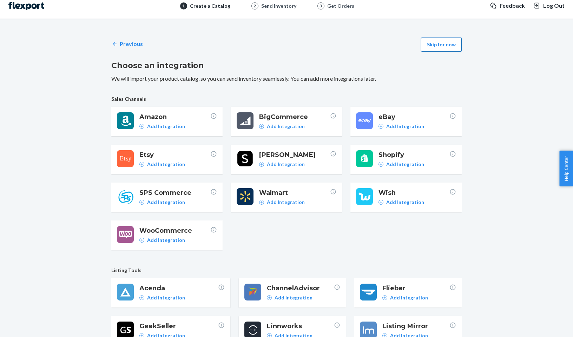  What do you see at coordinates (295, 193) in the screenshot?
I see `span: Walmart` at bounding box center [295, 193].